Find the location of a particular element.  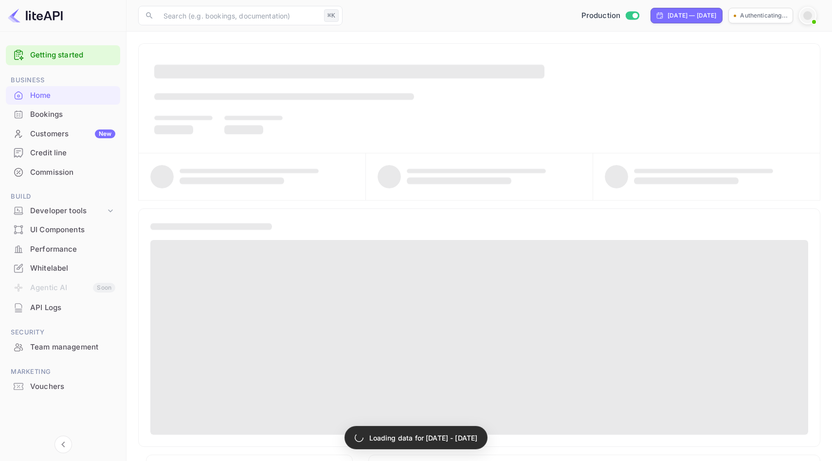

p: Authenticating... is located at coordinates (764, 16).